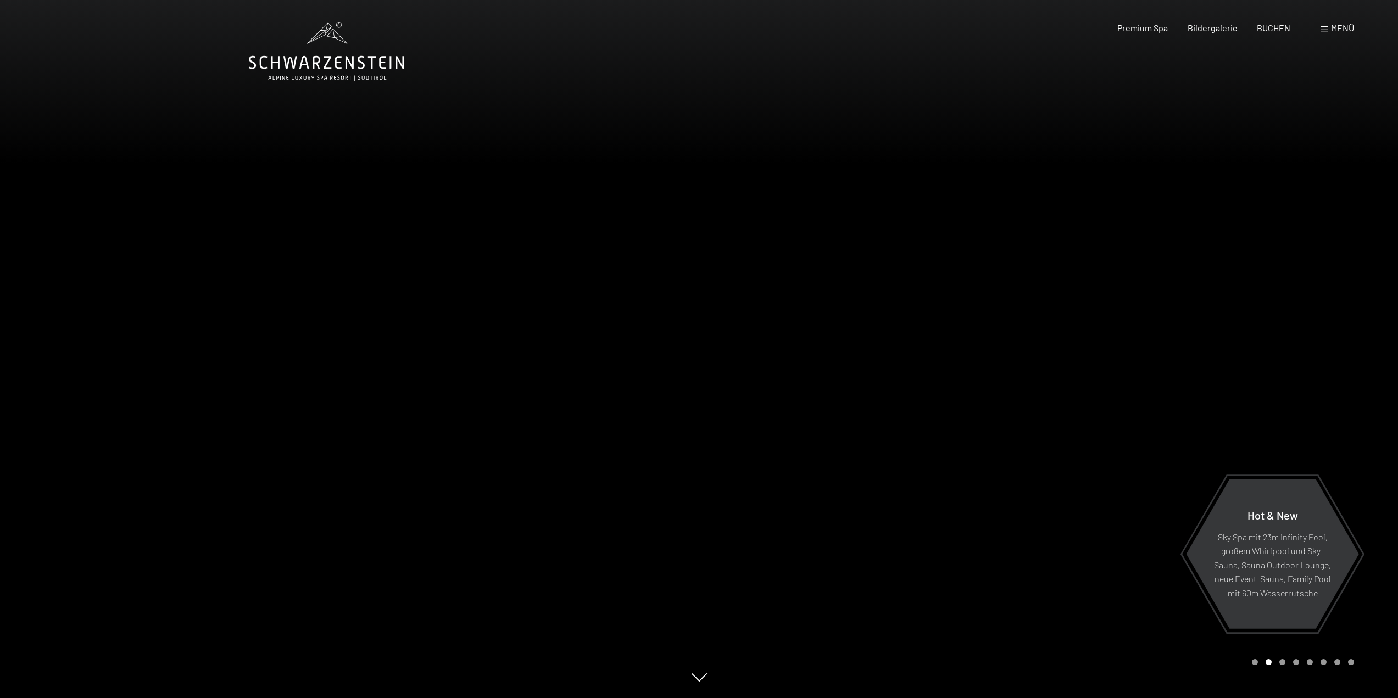  I want to click on p: Sky Spa mit 23m Infinity Pool, großem Whirlpool und Sky-Sauna, Sauna Outdoor Lounge, neue Event-S..., so click(1272, 565).